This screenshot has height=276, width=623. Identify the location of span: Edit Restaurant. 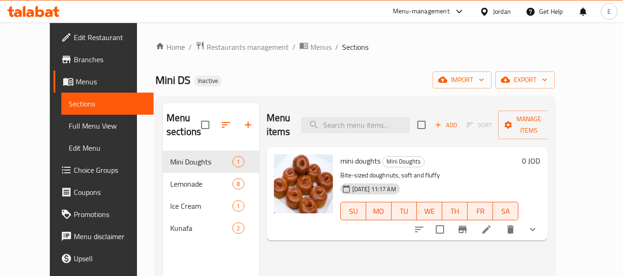
(110, 37).